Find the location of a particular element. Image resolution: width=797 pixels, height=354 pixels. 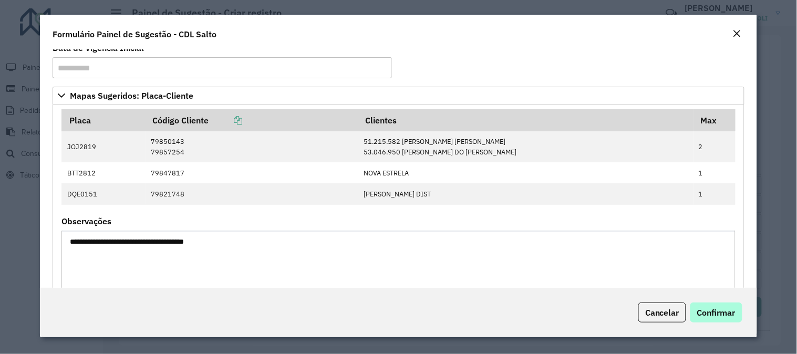

td: NOVA ESTRELA is located at coordinates (526, 173).